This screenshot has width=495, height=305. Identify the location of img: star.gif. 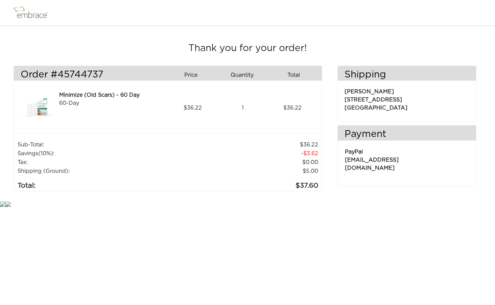
(8, 204).